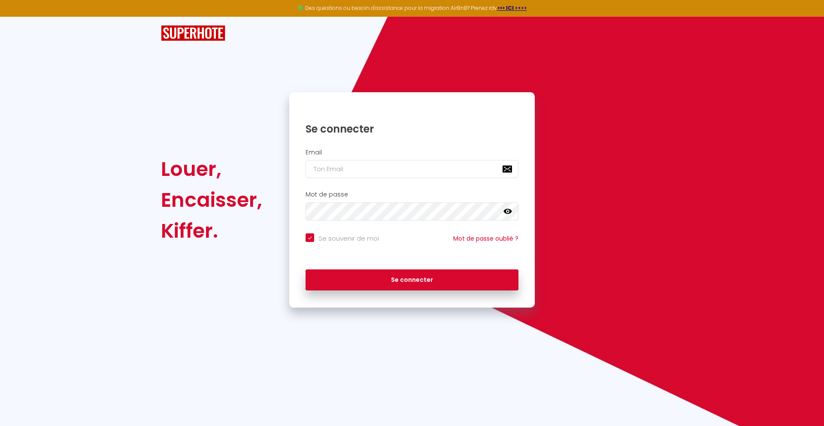  Describe the element at coordinates (412, 194) in the screenshot. I see `h2: Mot de passe` at that location.